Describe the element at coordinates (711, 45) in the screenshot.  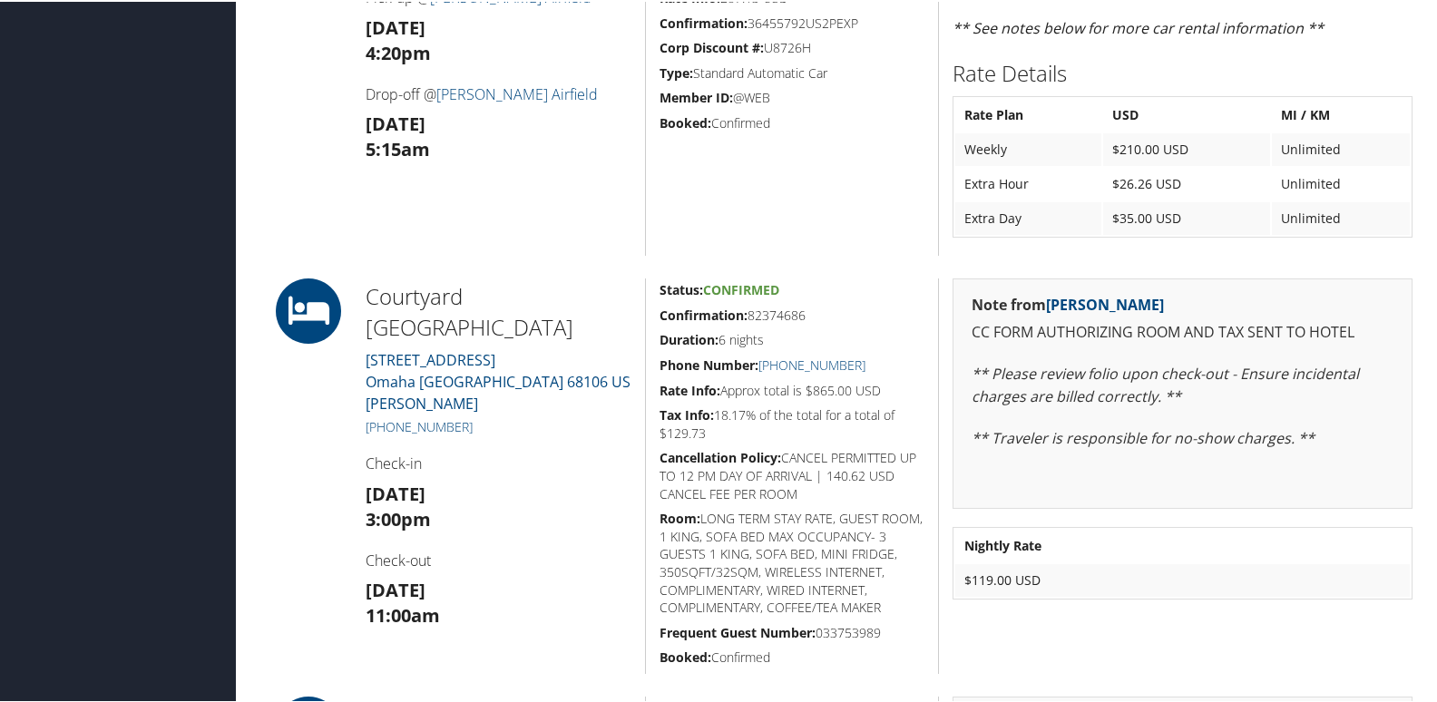
I see `strong: Corp Discount #:` at that location.